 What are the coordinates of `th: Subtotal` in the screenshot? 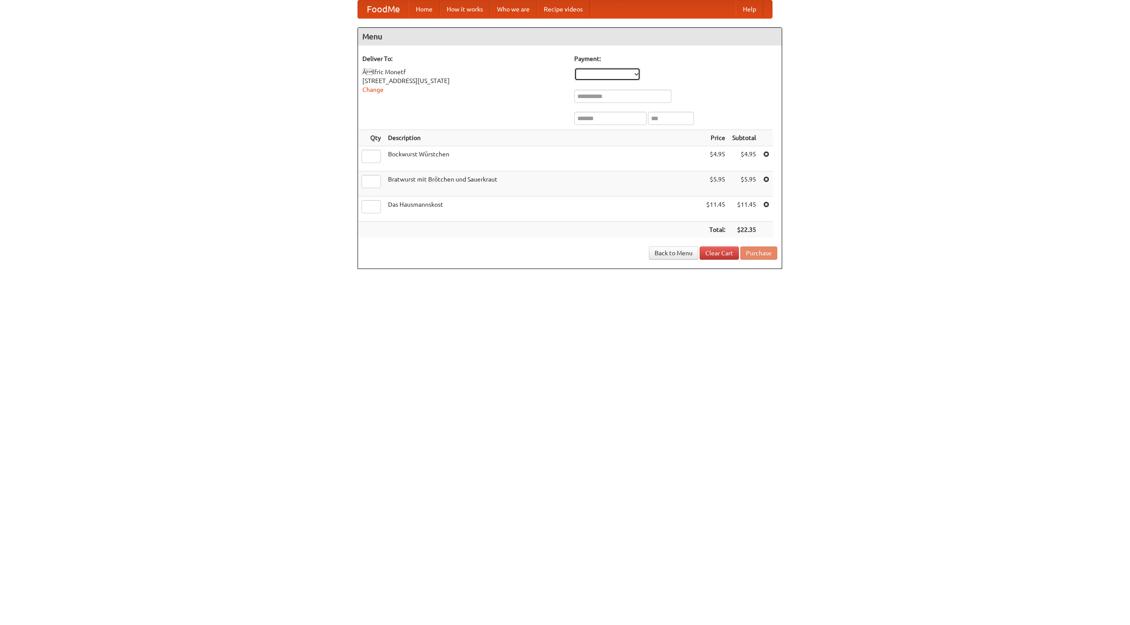 It's located at (744, 138).